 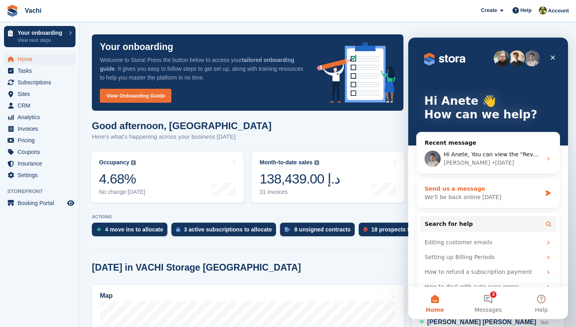 What do you see at coordinates (80, 63) in the screenshot?
I see `p: Hi Anete 👋` at bounding box center [80, 63].